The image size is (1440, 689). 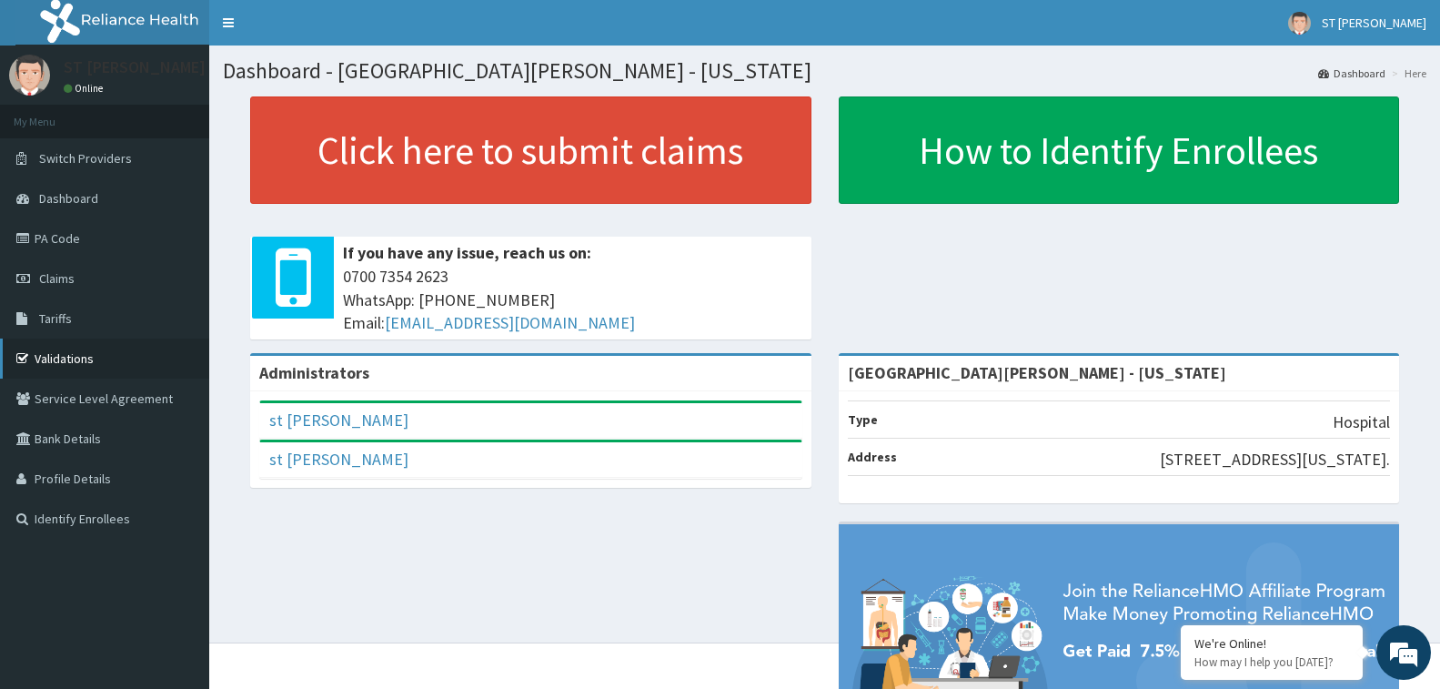 What do you see at coordinates (1272, 662) in the screenshot?
I see `p: How may I help you today?` at bounding box center [1272, 662].